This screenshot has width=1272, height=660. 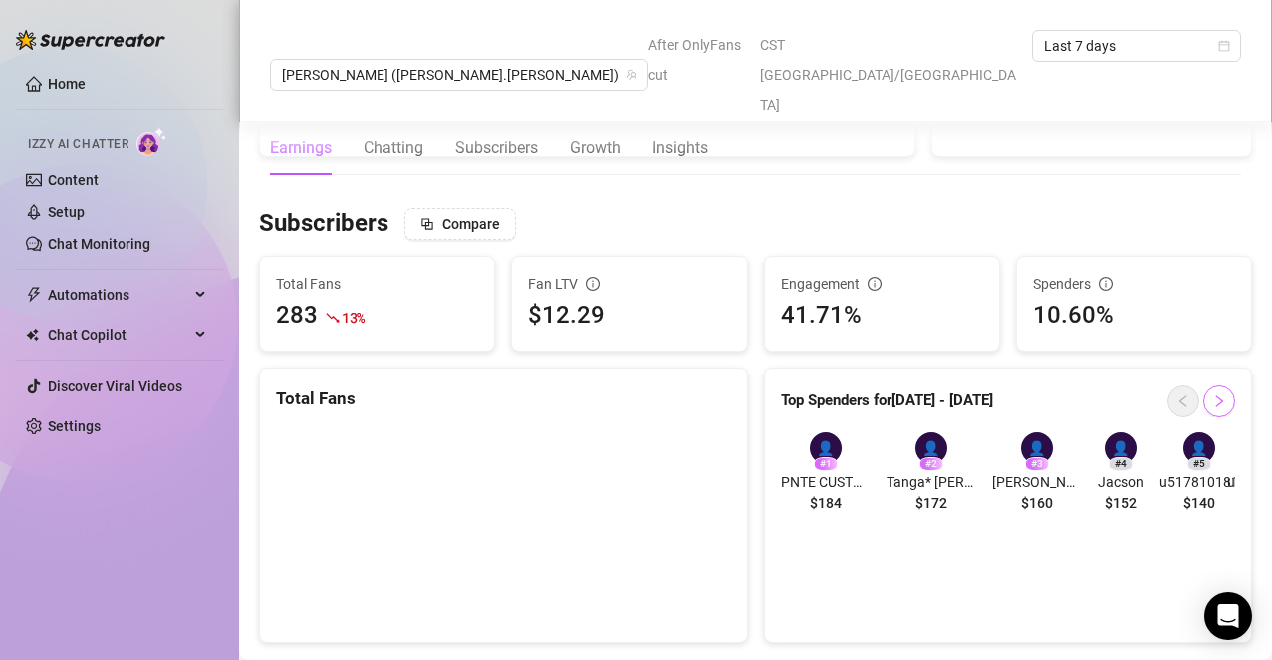 I want to click on span: fall, so click(x=333, y=318).